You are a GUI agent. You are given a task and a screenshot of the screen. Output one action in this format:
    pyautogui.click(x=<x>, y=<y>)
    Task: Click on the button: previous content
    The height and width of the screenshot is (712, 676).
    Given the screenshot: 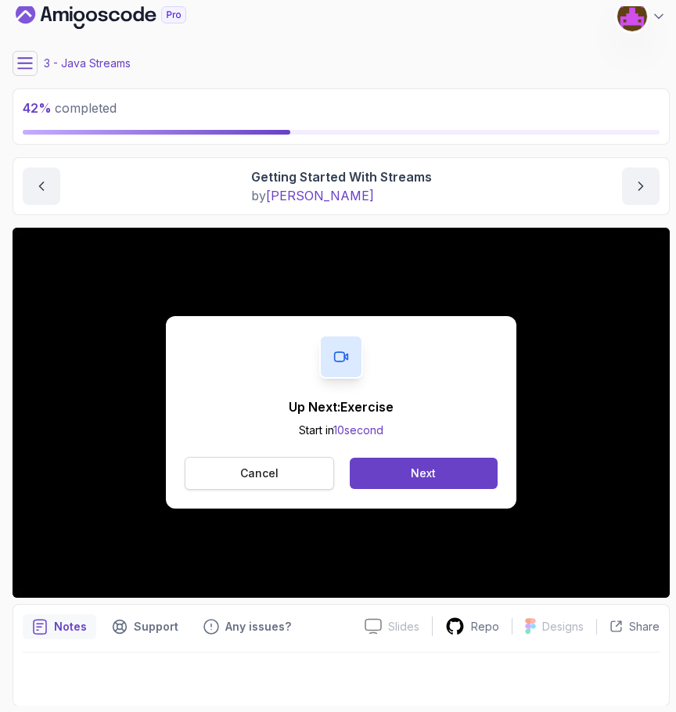 What is the action you would take?
    pyautogui.click(x=41, y=186)
    